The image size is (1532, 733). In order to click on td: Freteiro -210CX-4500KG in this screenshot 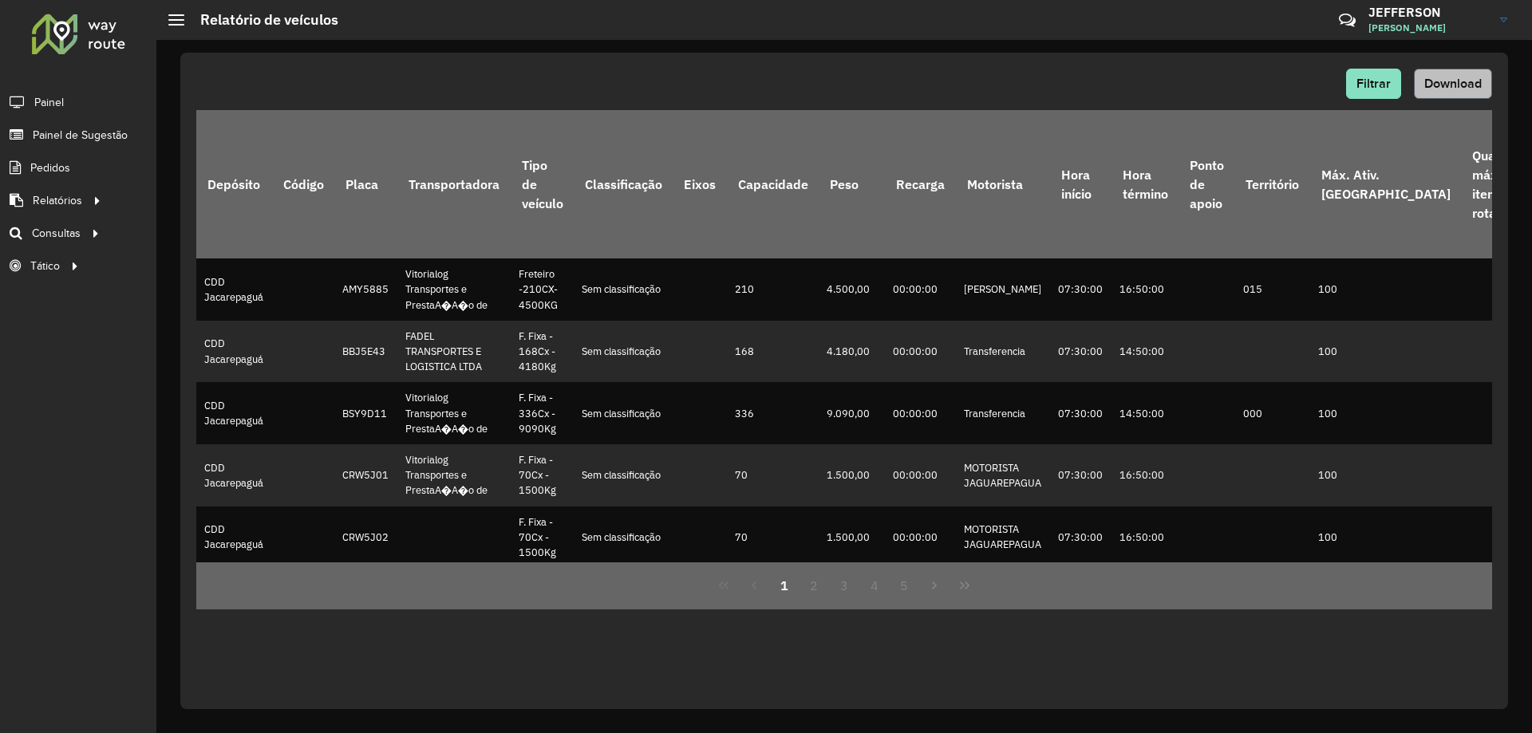, I will do `click(542, 290)`.